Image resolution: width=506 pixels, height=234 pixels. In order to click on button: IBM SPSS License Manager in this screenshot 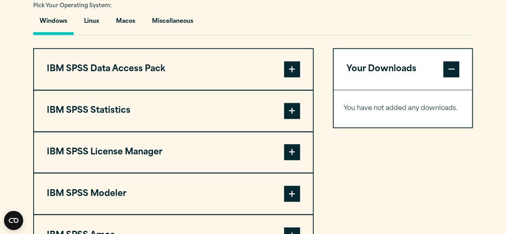, I will do `click(173, 152)`.